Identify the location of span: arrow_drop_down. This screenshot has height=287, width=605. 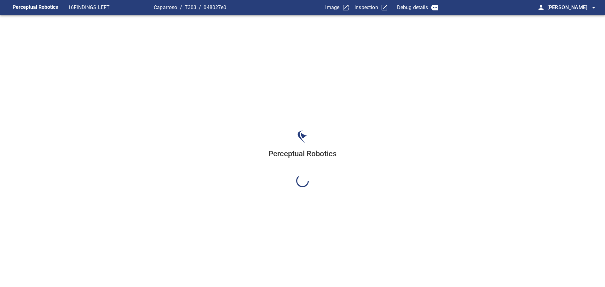
(593, 8).